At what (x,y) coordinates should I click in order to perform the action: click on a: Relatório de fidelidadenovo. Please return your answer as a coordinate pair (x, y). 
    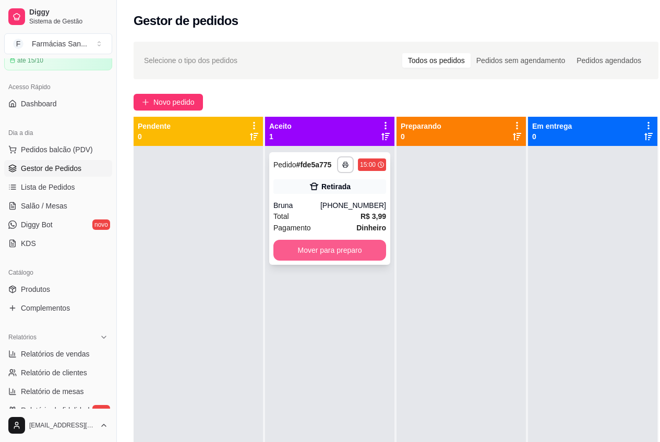
    Looking at the image, I should click on (58, 410).